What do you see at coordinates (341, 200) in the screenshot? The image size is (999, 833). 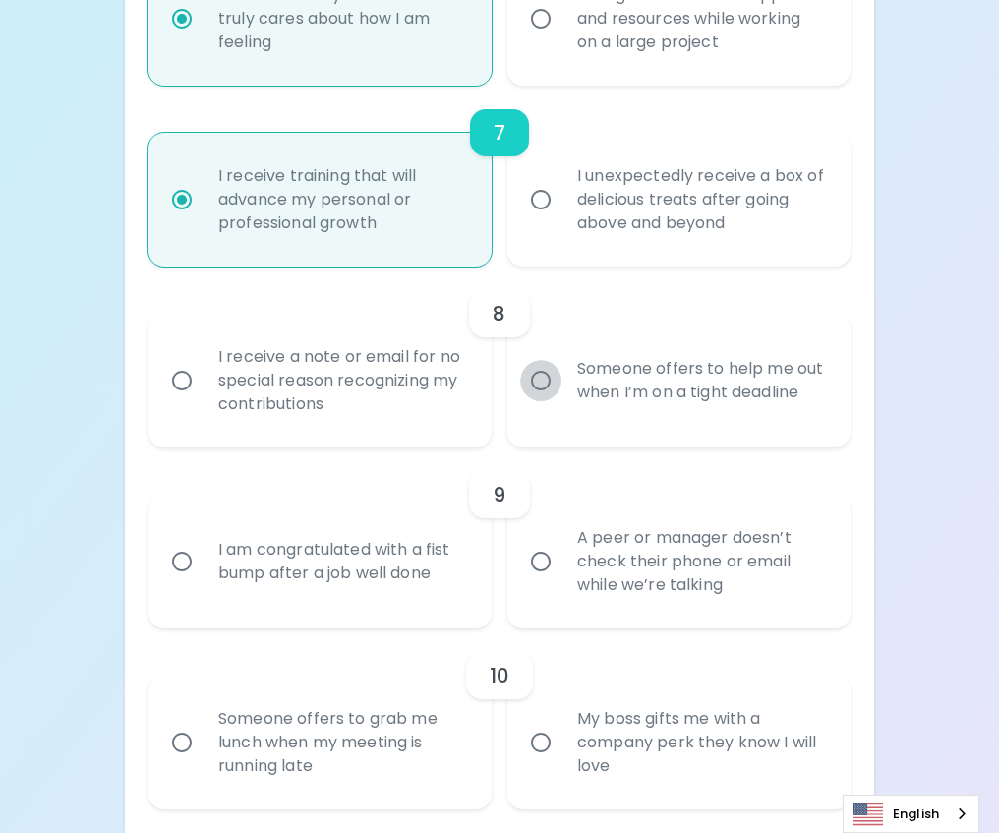 I see `div: I receive training that will advance my personal or professional growth` at bounding box center [341, 200].